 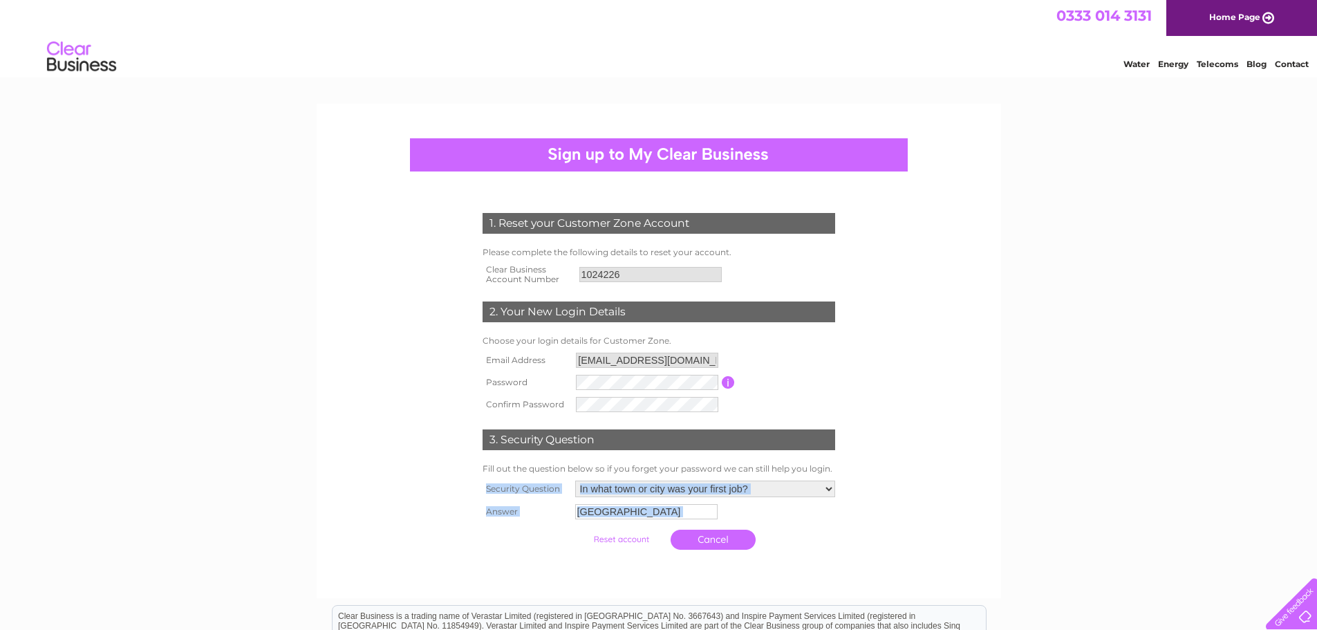 I want to click on th: Answer, so click(x=525, y=512).